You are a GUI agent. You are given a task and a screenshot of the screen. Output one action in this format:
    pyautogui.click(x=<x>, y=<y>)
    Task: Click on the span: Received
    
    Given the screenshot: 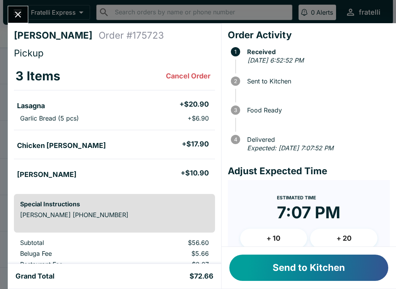 What is the action you would take?
    pyautogui.click(x=316, y=52)
    